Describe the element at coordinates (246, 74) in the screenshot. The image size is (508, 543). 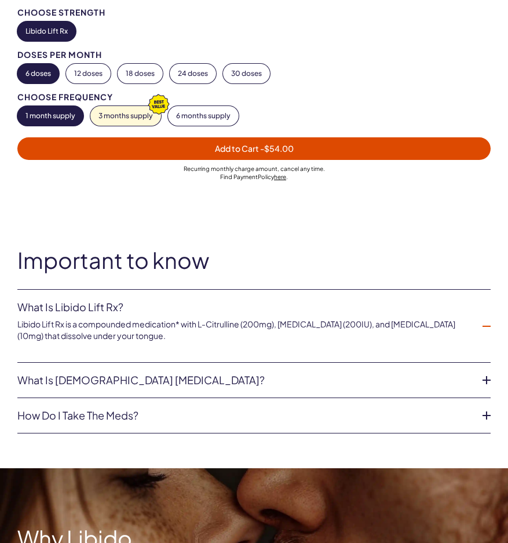
I see `button: 30 doses` at that location.